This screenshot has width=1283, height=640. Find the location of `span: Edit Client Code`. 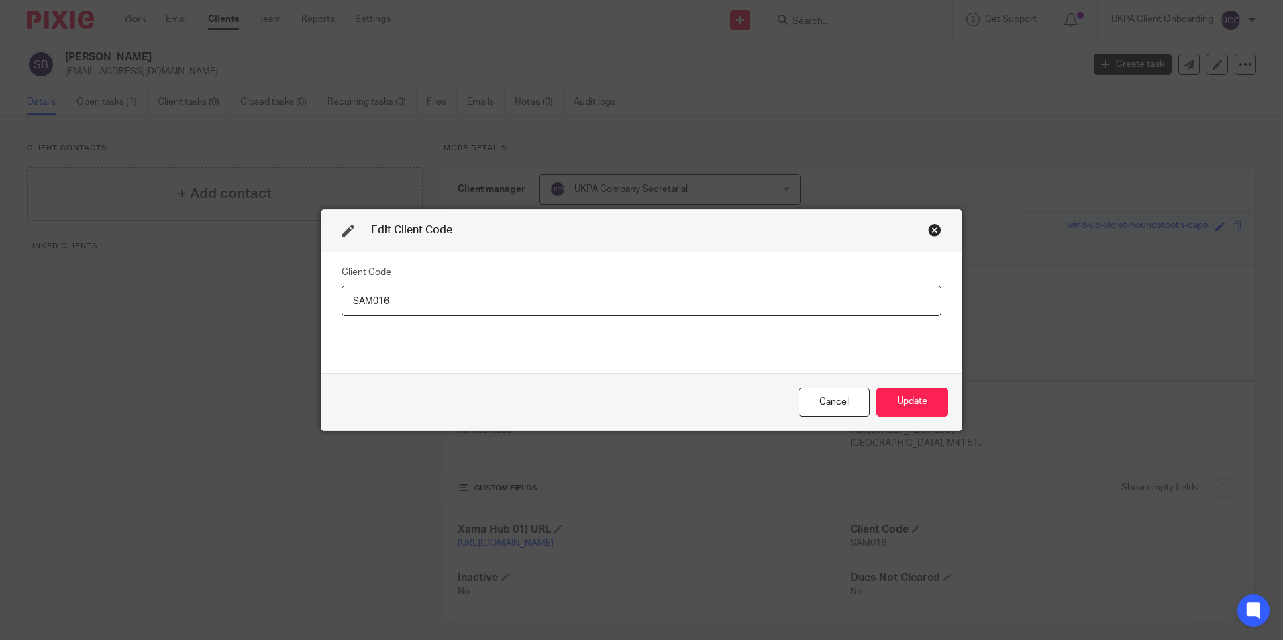

span: Edit Client Code is located at coordinates (411, 230).